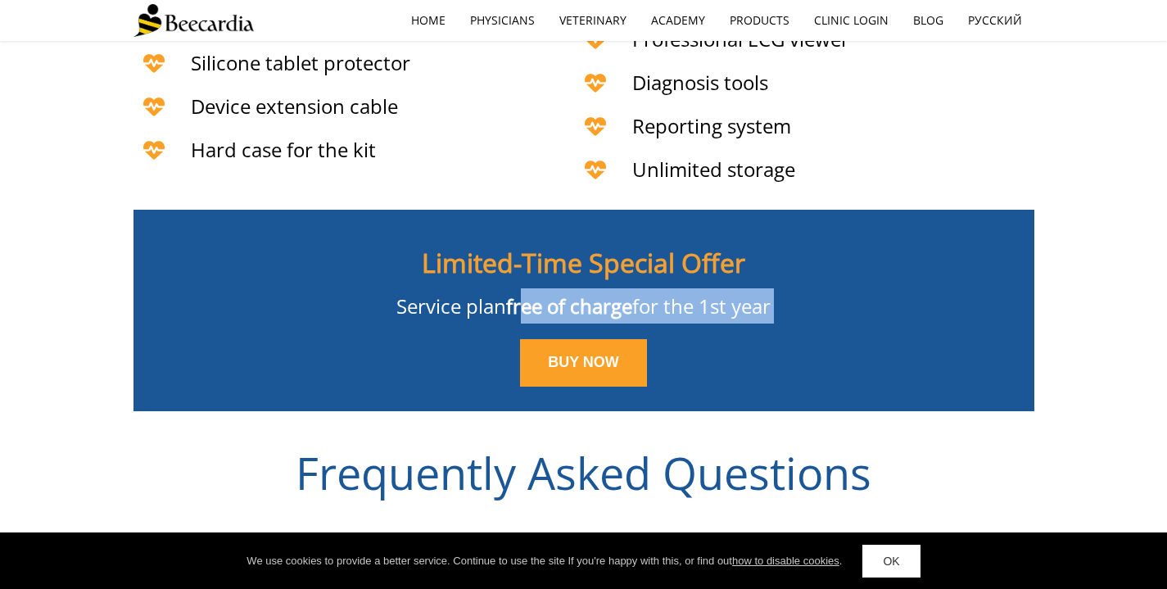 Image resolution: width=1167 pixels, height=589 pixels. I want to click on img: Beecardia, so click(193, 20).